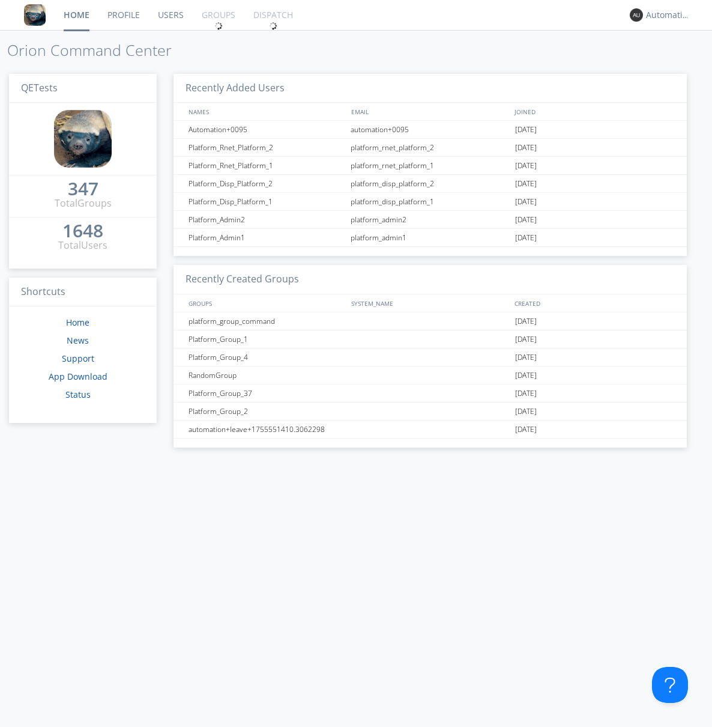  Describe the element at coordinates (83, 189) in the screenshot. I see `a: 347` at that location.